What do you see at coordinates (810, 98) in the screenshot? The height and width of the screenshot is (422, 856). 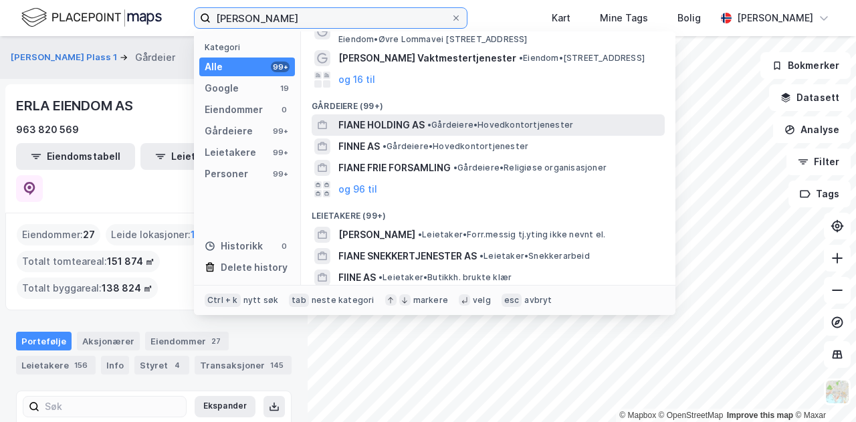 I see `button: Datasett` at bounding box center [810, 98].